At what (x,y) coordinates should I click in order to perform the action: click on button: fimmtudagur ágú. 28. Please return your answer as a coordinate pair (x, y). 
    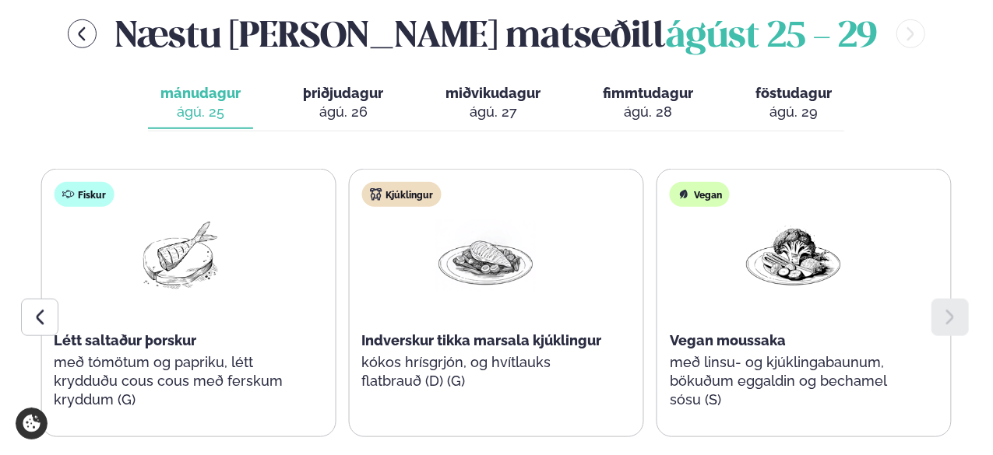
    Looking at the image, I should click on (648, 104).